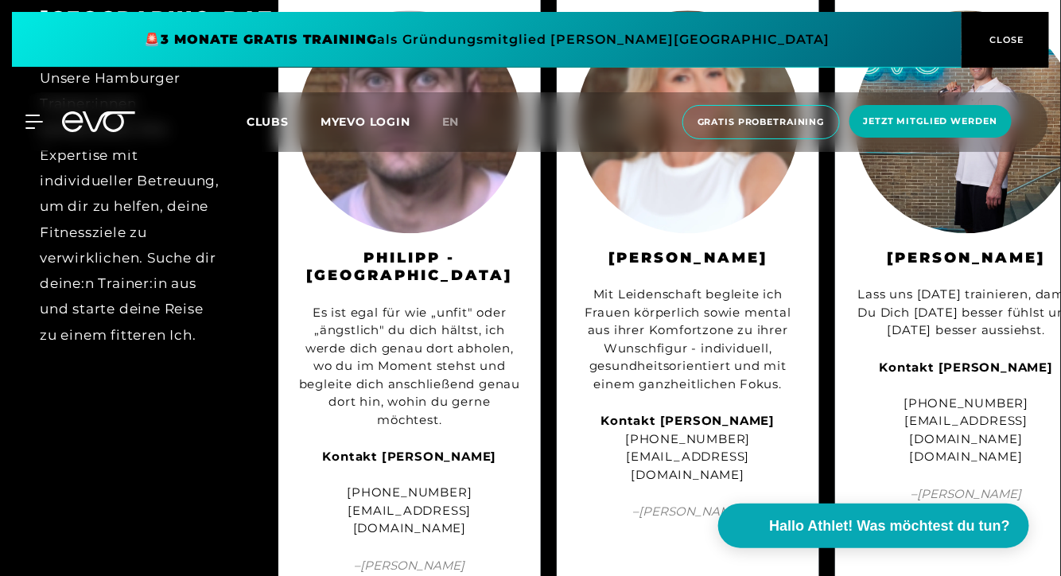  Describe the element at coordinates (131, 206) in the screenshot. I see `div: Unsere Hamburger Trainer:innen kombinieren ihre Expertise mit individueller Betreuung, um dir zu ...` at that location.